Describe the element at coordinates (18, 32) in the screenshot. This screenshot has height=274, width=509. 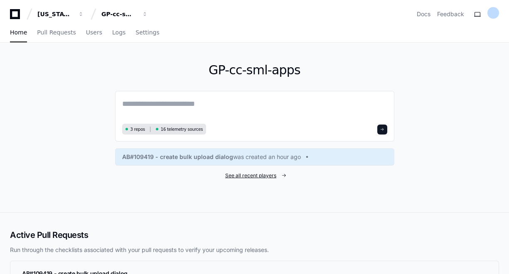
I see `span: Home` at that location.